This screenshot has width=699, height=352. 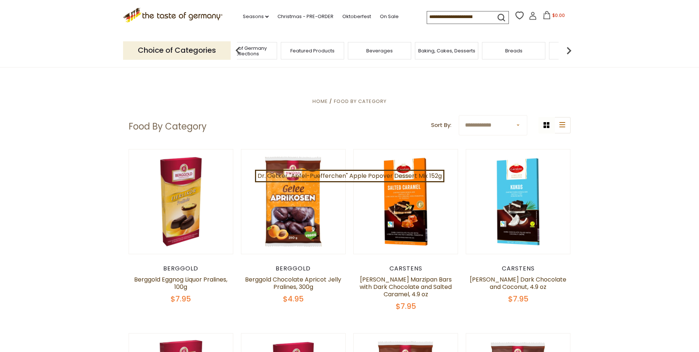 I want to click on a: Dr. Oetker "Apfel-Puefferchen" Apple Popover Dessert Mix 152g, so click(x=350, y=176).